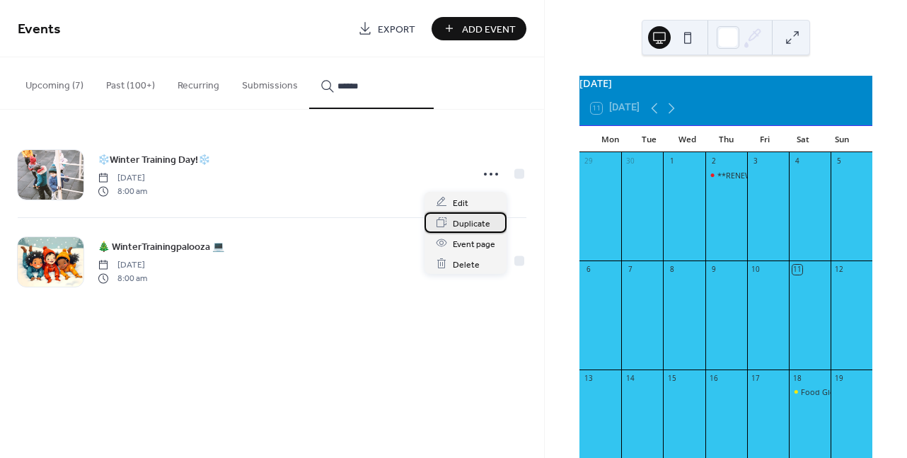 This screenshot has width=907, height=458. I want to click on a: 🎄 WinterTrainingpalooza 💻, so click(161, 246).